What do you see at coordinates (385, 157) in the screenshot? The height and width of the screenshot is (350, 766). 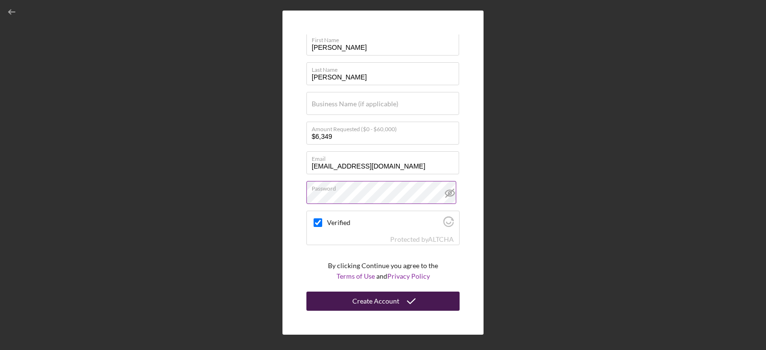 I see `label: Email` at bounding box center [385, 157].